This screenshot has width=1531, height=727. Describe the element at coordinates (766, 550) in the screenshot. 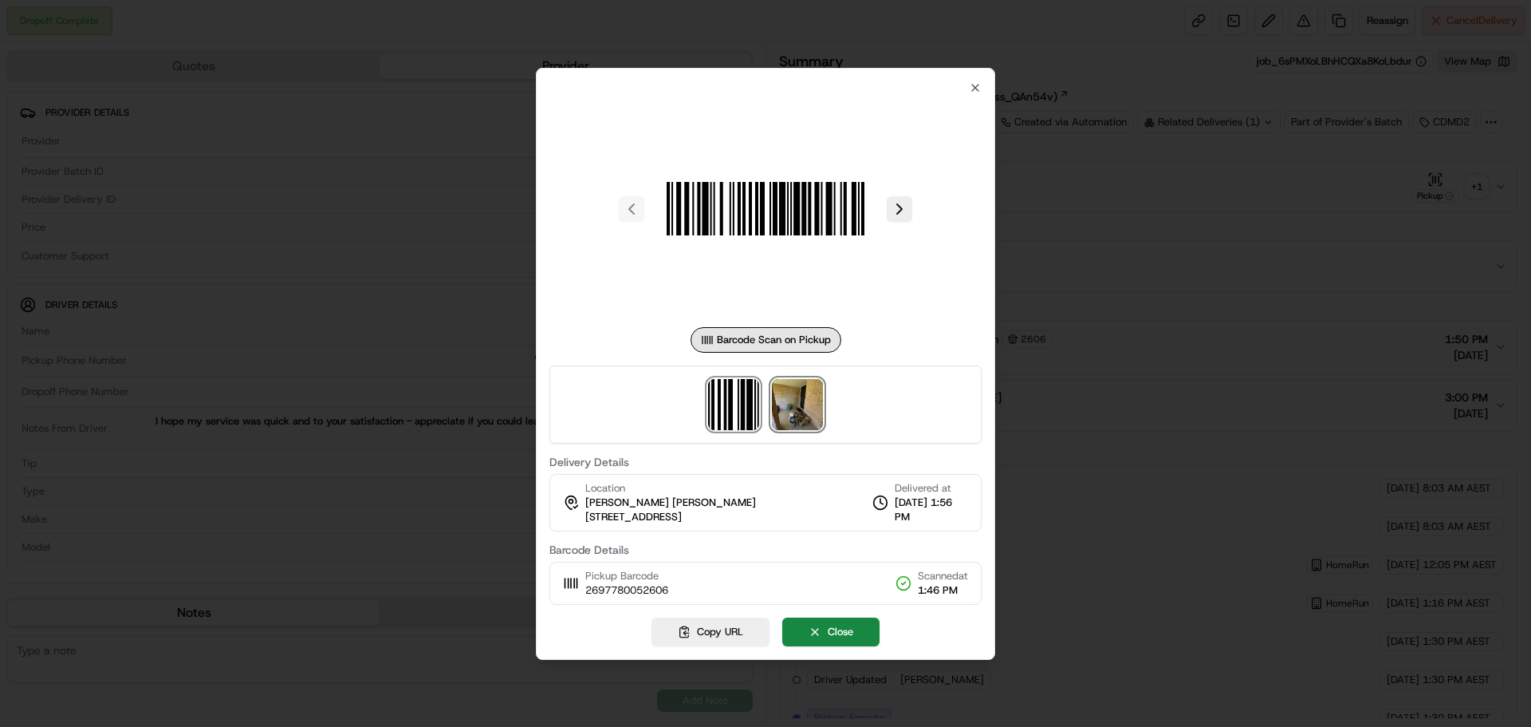

I see `label: Barcode Details` at that location.